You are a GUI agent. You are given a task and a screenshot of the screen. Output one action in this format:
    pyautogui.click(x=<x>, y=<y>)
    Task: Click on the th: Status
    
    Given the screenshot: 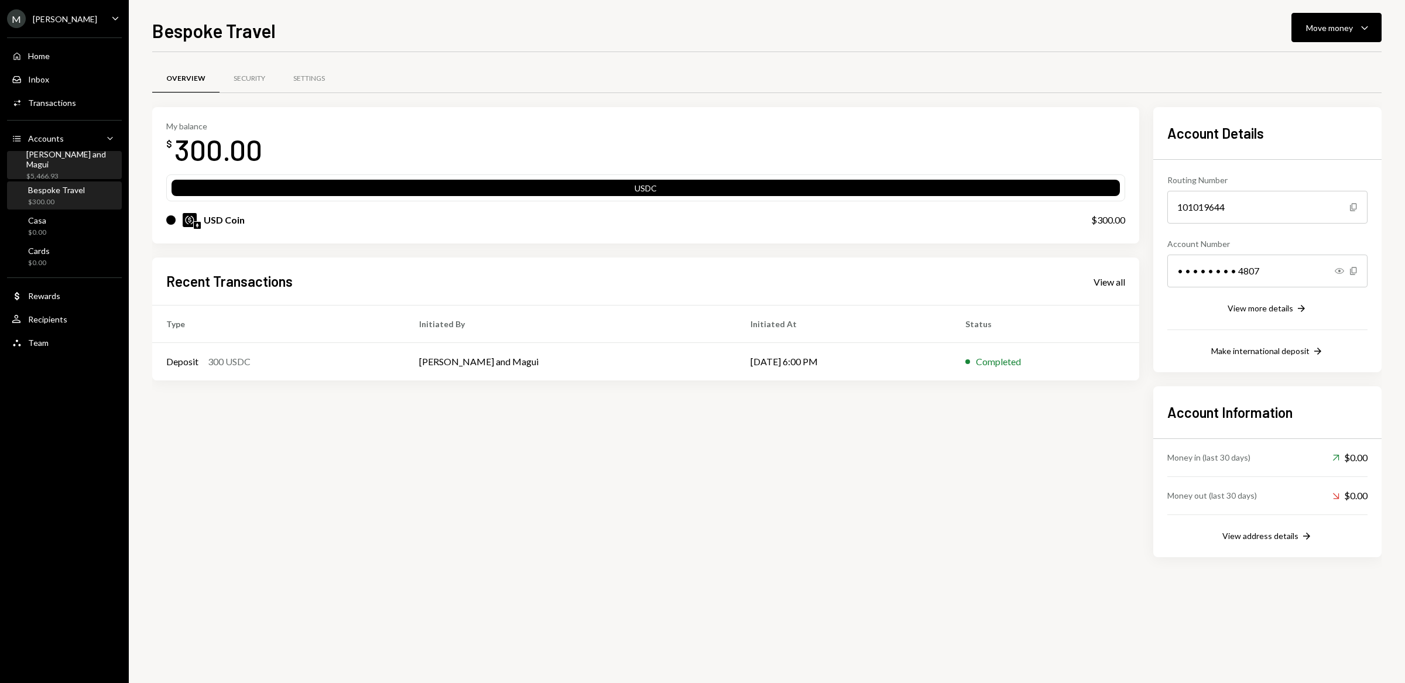 What is the action you would take?
    pyautogui.click(x=1045, y=324)
    